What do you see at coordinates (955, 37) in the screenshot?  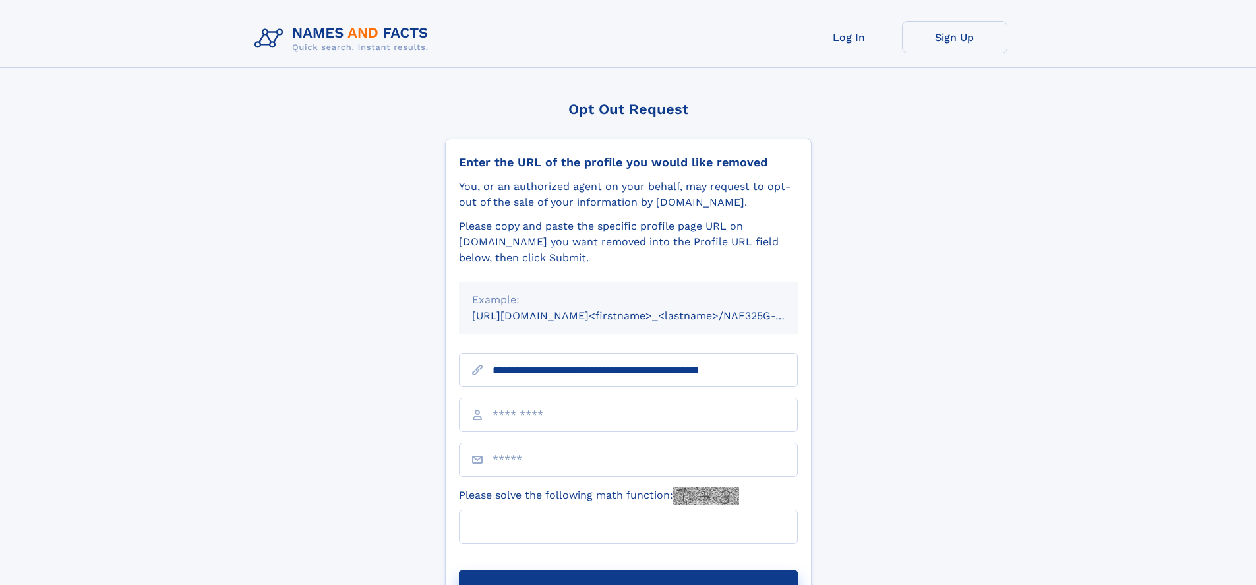 I see `a: Sign Up` at bounding box center [955, 37].